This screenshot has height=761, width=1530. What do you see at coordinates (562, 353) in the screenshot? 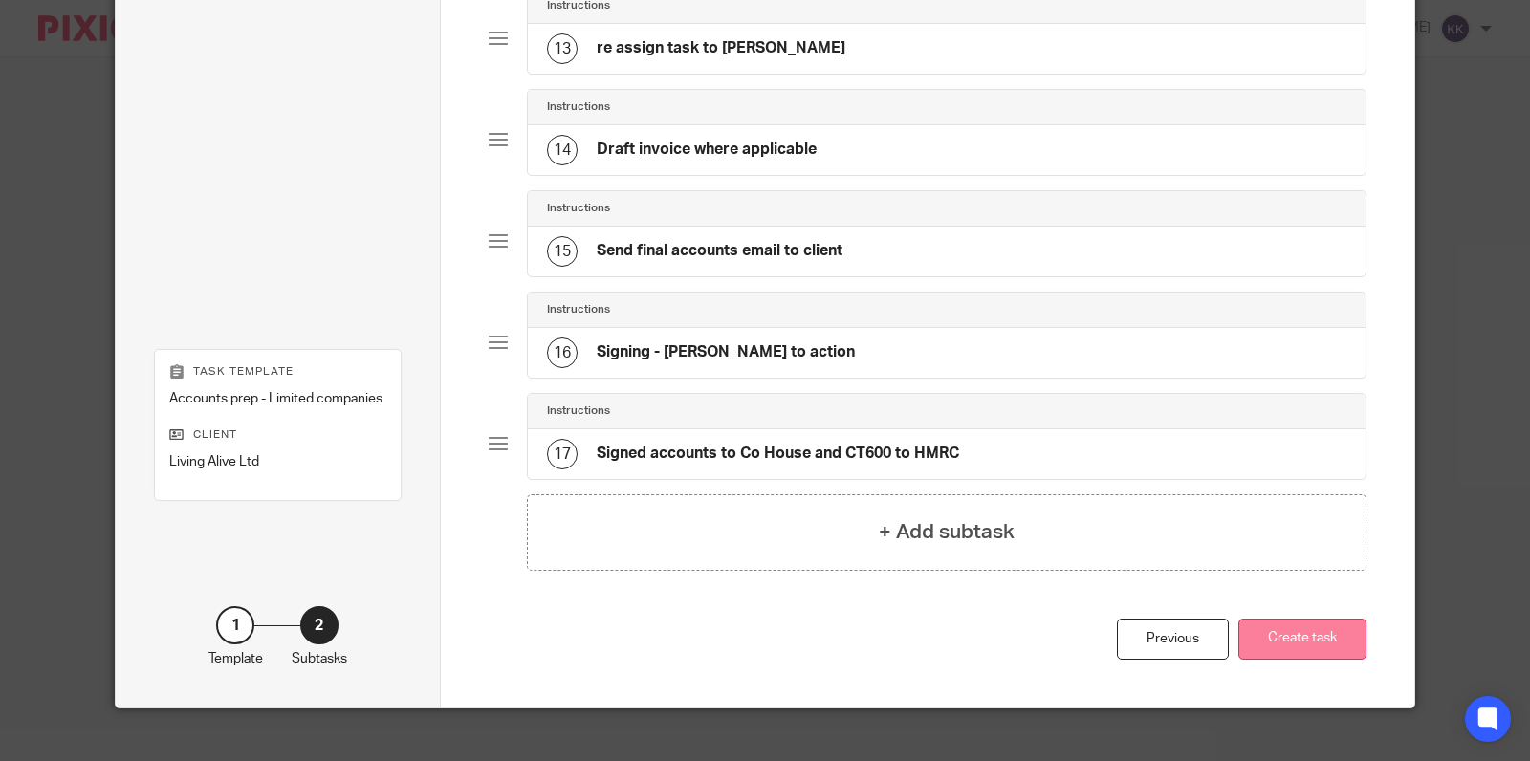
I see `div: 16` at bounding box center [562, 353].